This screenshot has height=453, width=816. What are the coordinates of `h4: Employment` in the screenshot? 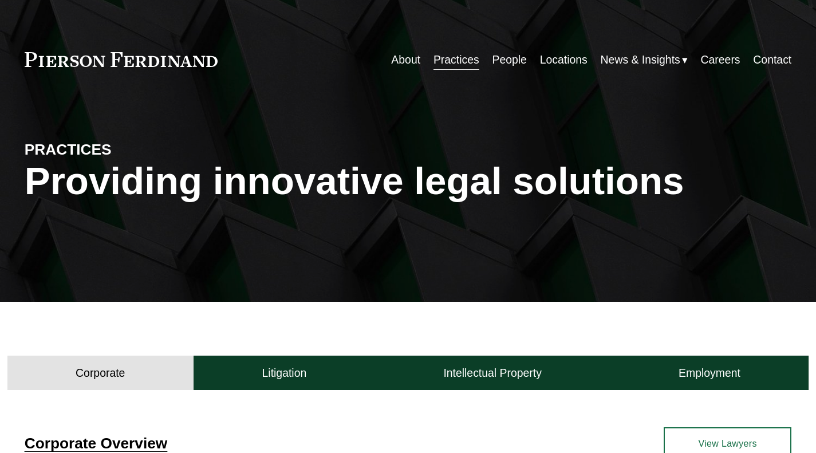 It's located at (710, 373).